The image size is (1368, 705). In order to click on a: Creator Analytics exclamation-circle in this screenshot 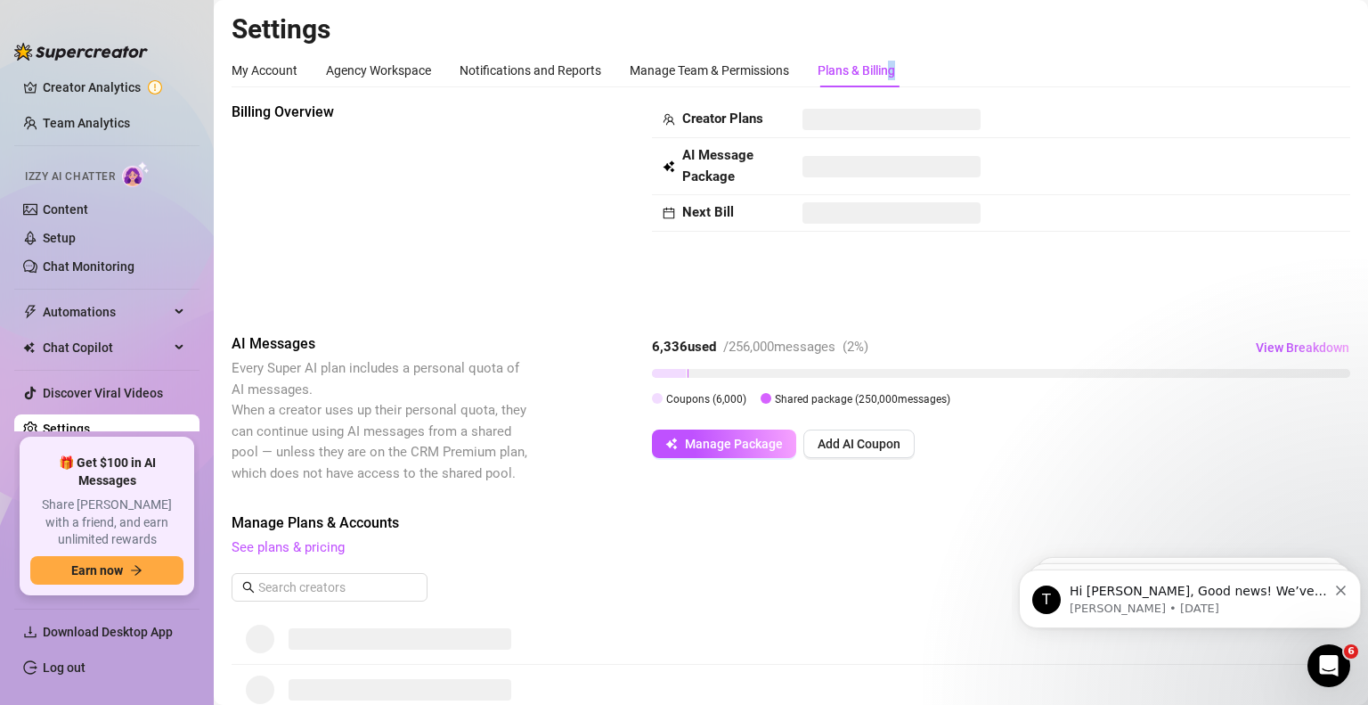, I will do `click(114, 87)`.